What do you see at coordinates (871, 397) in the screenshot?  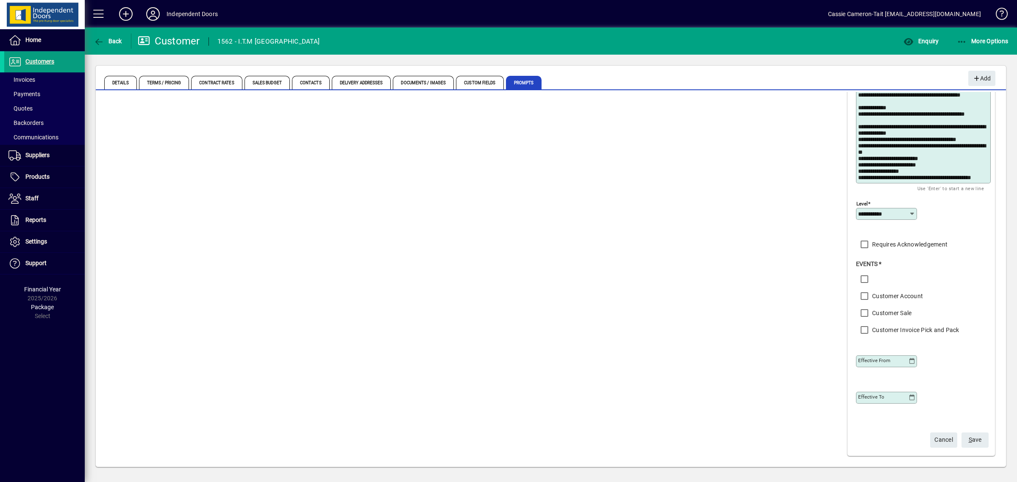 I see `mat-label: Effective To` at bounding box center [871, 397].